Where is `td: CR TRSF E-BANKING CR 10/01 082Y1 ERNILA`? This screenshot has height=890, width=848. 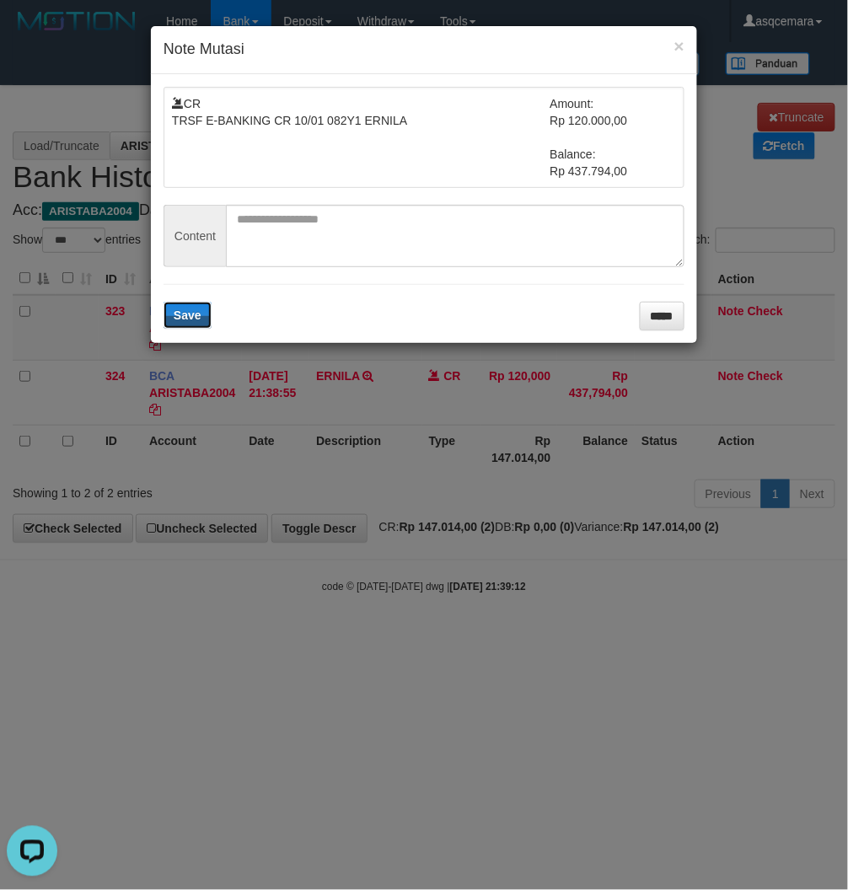 td: CR TRSF E-BANKING CR 10/01 082Y1 ERNILA is located at coordinates (361, 137).